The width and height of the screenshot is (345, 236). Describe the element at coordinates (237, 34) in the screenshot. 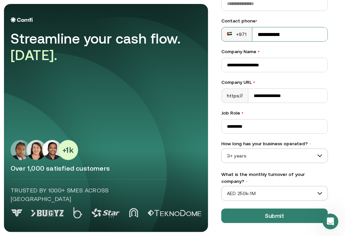

I see `div: +971` at that location.